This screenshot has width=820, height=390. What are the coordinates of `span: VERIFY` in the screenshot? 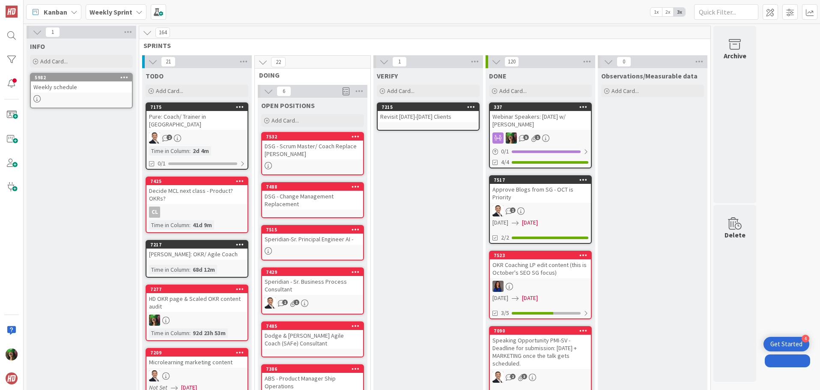 It's located at (387, 76).